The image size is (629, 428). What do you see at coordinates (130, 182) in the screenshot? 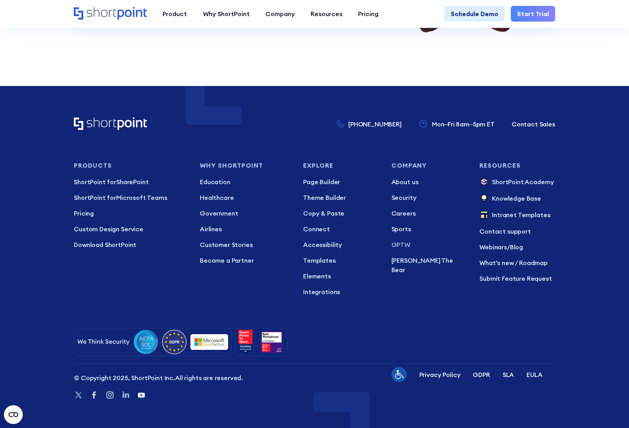
I see `p: SharePoint` at bounding box center [130, 182].